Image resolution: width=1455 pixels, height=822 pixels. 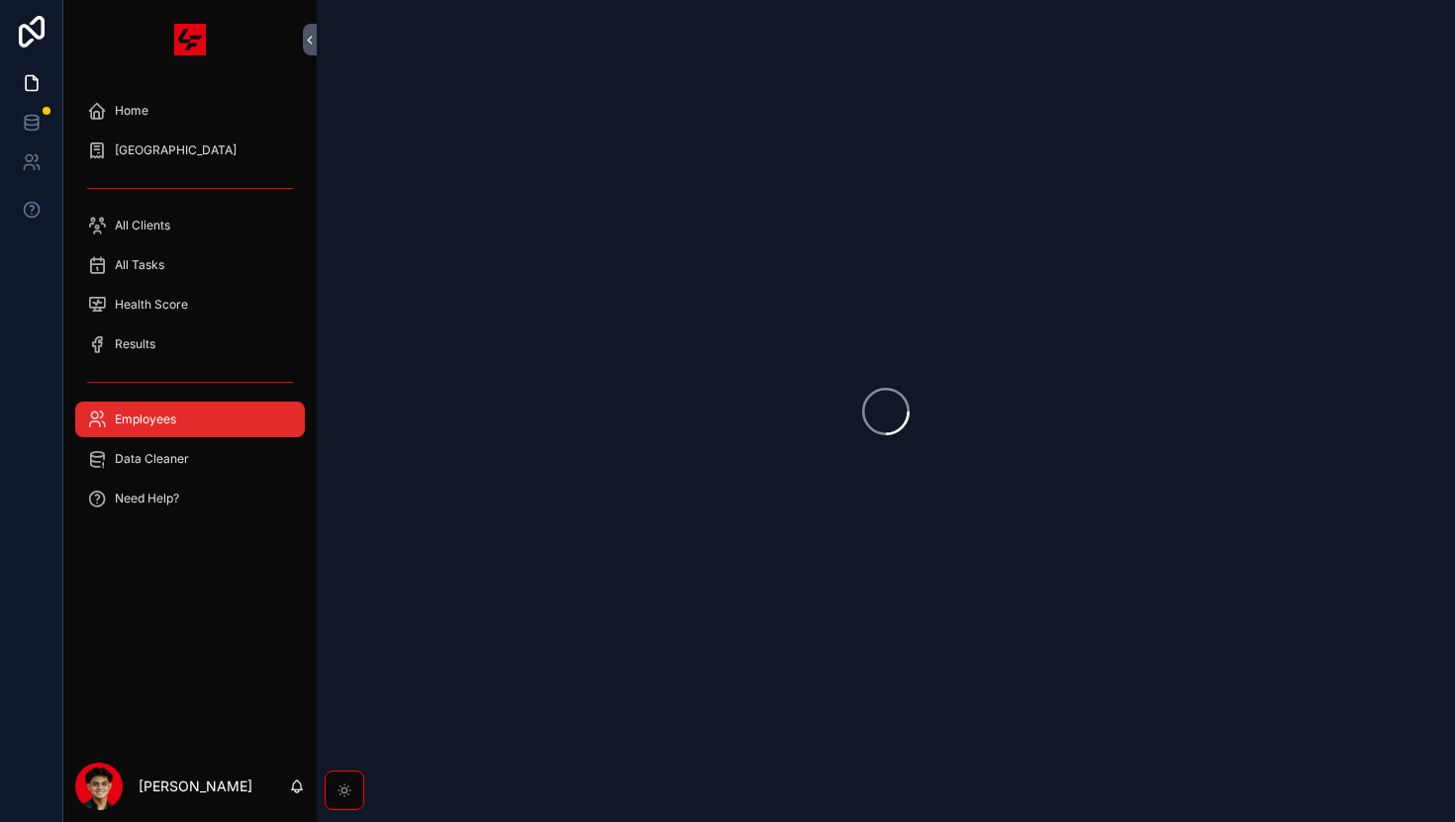 What do you see at coordinates (190, 265) in the screenshot?
I see `a: All Tasks` at bounding box center [190, 265].